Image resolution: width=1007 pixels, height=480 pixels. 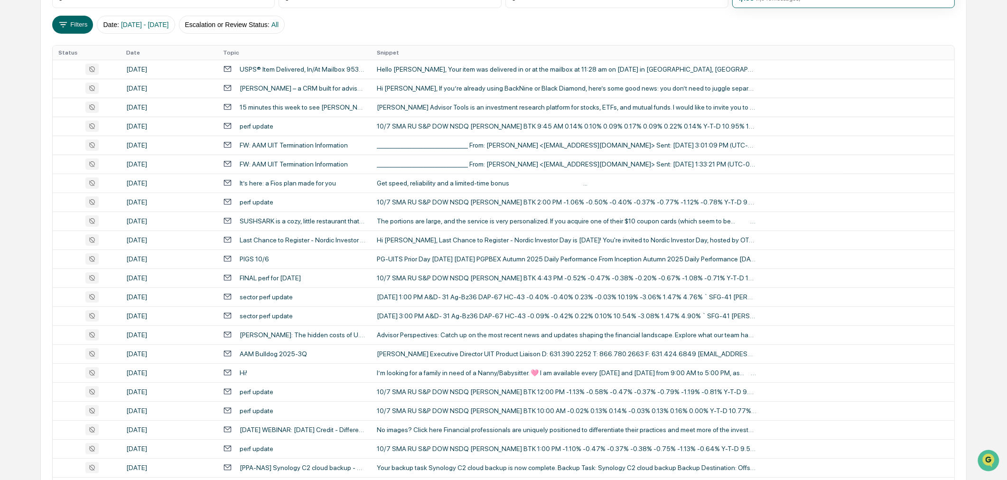 What do you see at coordinates (99, 77) in the screenshot?
I see `div: Start new chat` at bounding box center [99, 77].